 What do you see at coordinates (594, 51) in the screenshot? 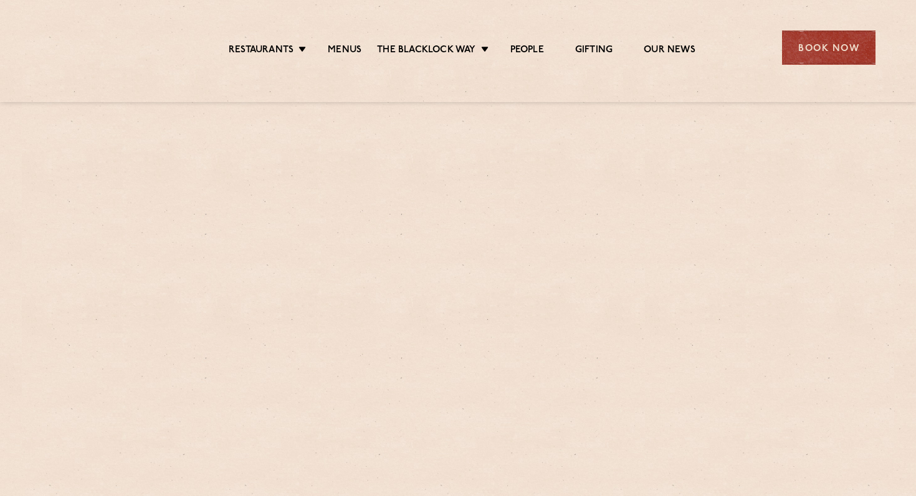
I see `a: Gifting` at bounding box center [594, 51].